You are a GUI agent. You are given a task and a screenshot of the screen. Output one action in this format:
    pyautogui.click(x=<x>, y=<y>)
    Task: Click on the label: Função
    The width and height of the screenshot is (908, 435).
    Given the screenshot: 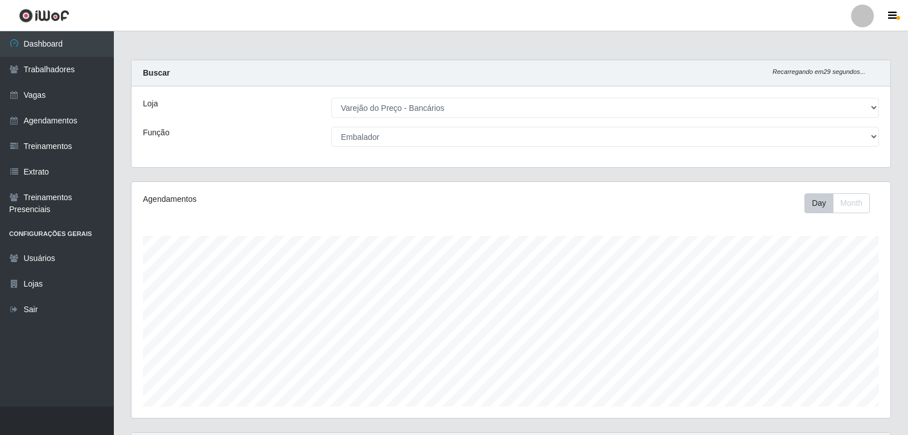 What is the action you would take?
    pyautogui.click(x=156, y=133)
    